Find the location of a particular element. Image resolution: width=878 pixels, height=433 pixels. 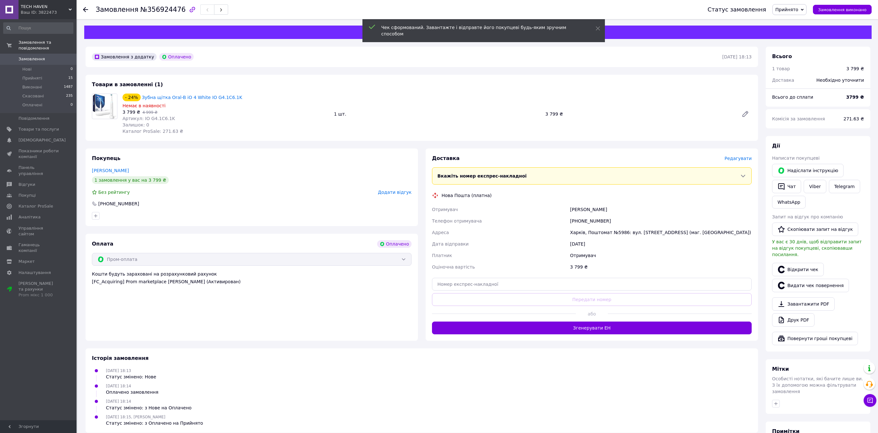

span: Вкажіть номер експрес-накладної is located at coordinates (482, 176).